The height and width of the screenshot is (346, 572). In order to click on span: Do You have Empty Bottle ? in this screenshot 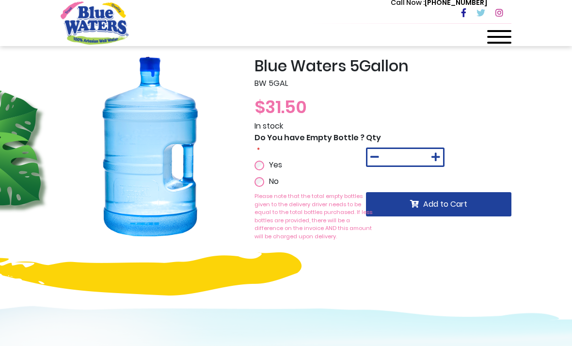, I will do `click(309, 137)`.